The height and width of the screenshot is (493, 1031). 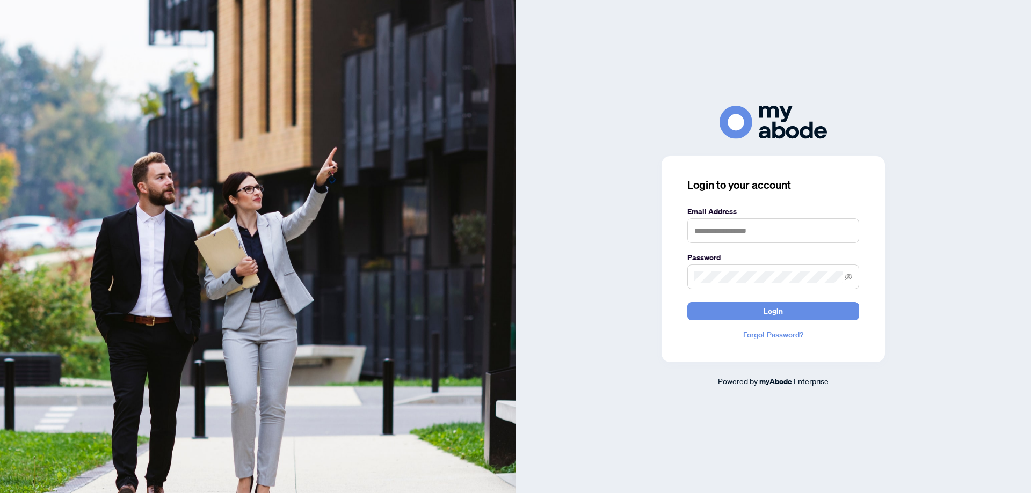 What do you see at coordinates (773, 335) in the screenshot?
I see `a: Forgot Password?` at bounding box center [773, 335].